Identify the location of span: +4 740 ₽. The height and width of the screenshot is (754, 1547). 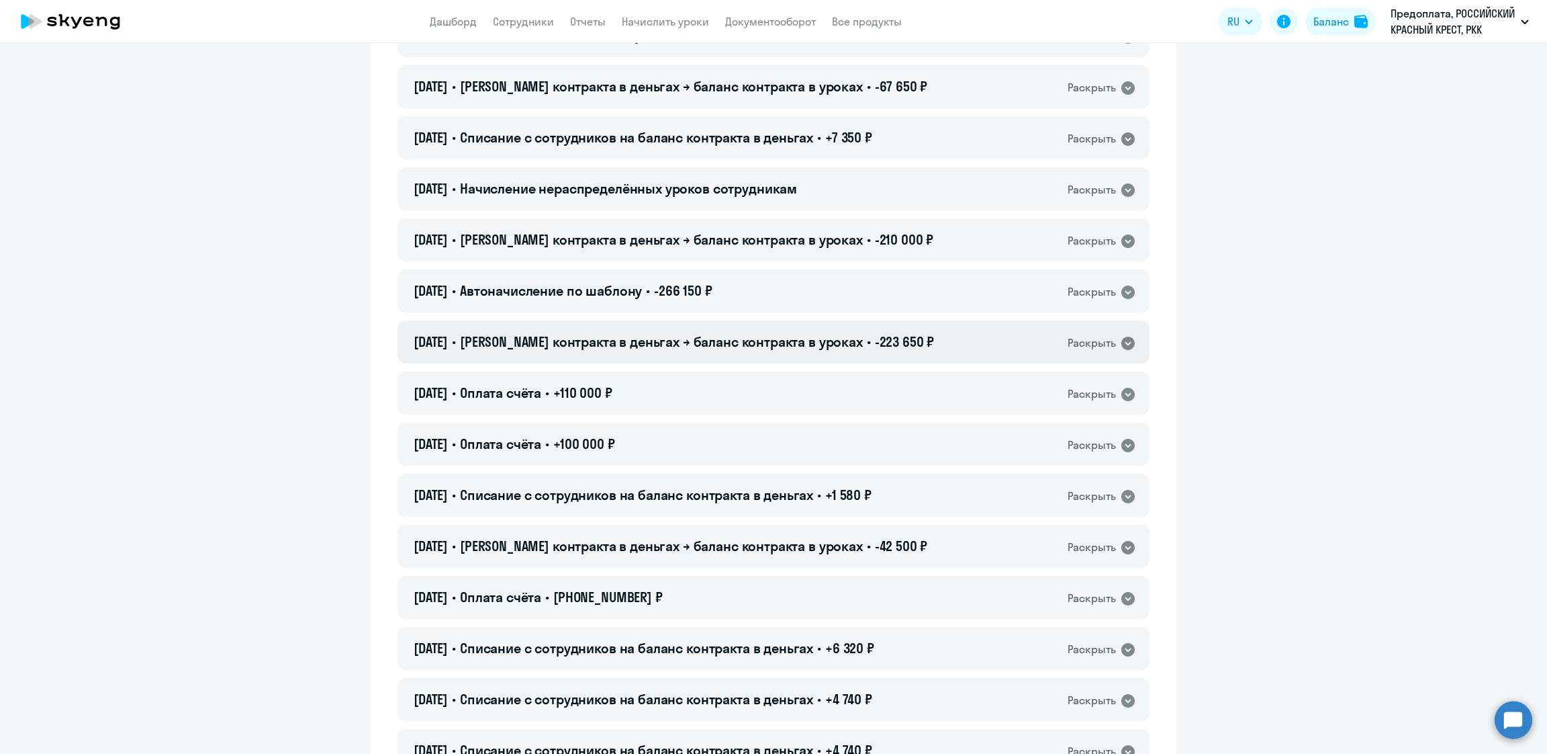
(849, 699).